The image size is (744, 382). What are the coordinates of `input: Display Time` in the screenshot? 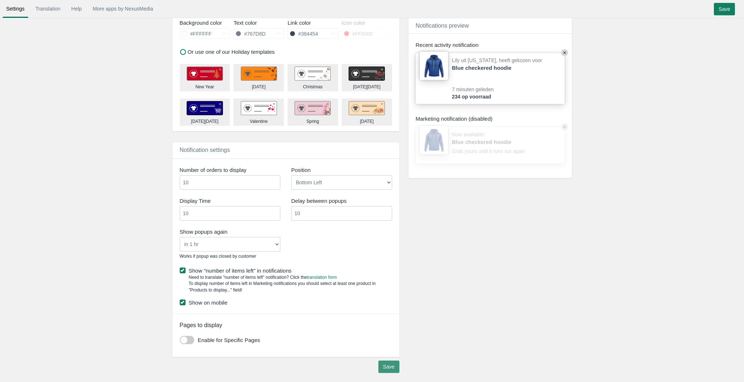 It's located at (230, 213).